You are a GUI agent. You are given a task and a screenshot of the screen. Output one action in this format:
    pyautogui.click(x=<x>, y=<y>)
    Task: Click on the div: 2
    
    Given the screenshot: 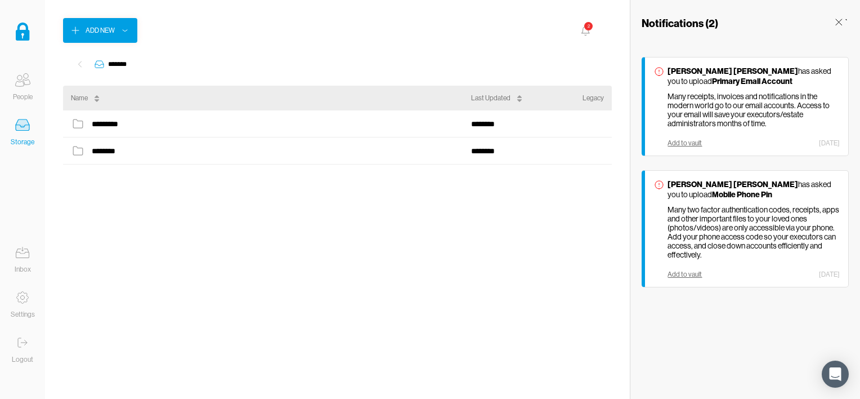 What is the action you would take?
    pyautogui.click(x=588, y=26)
    